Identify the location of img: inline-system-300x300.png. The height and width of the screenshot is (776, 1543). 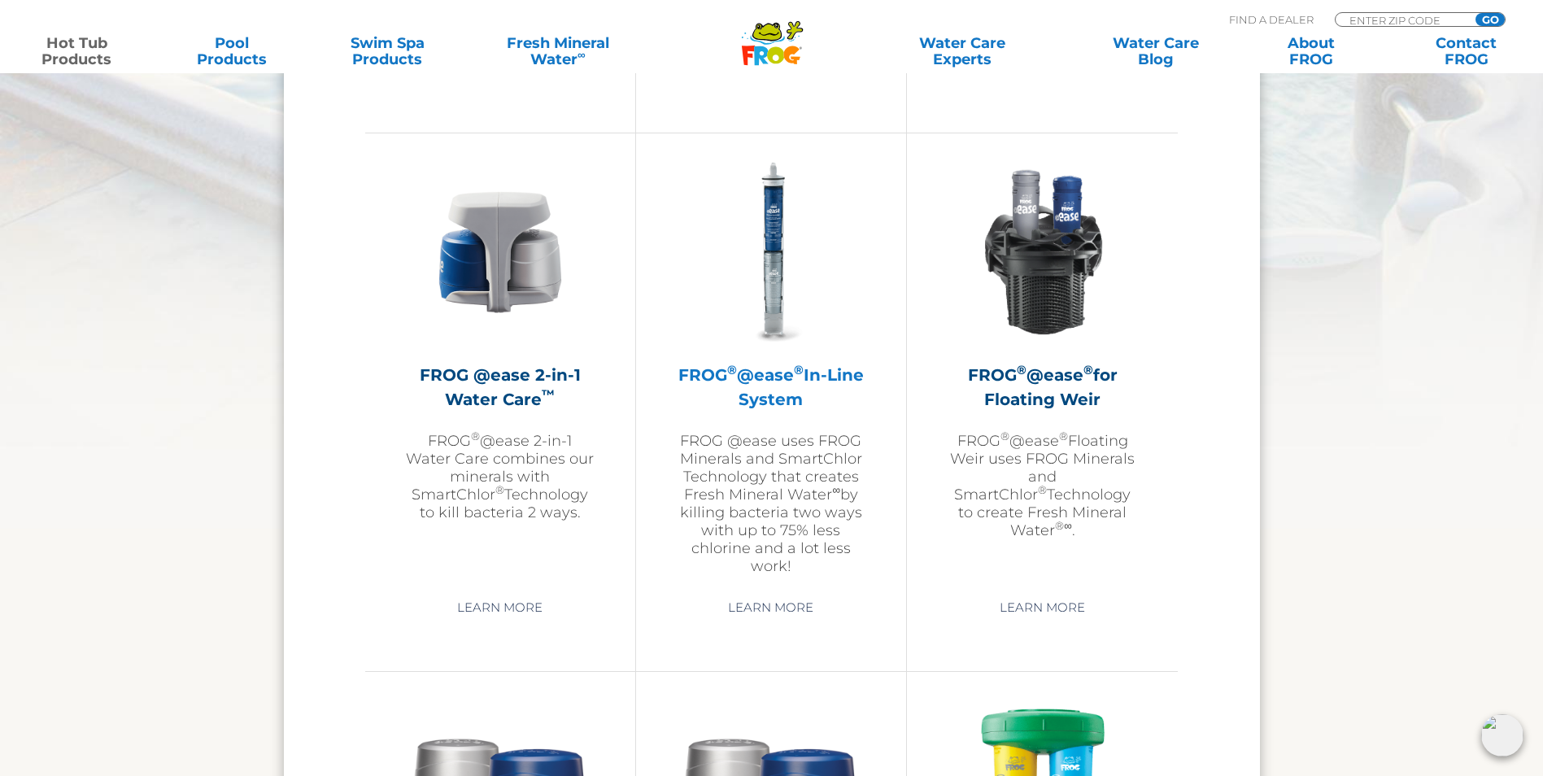
(771, 252).